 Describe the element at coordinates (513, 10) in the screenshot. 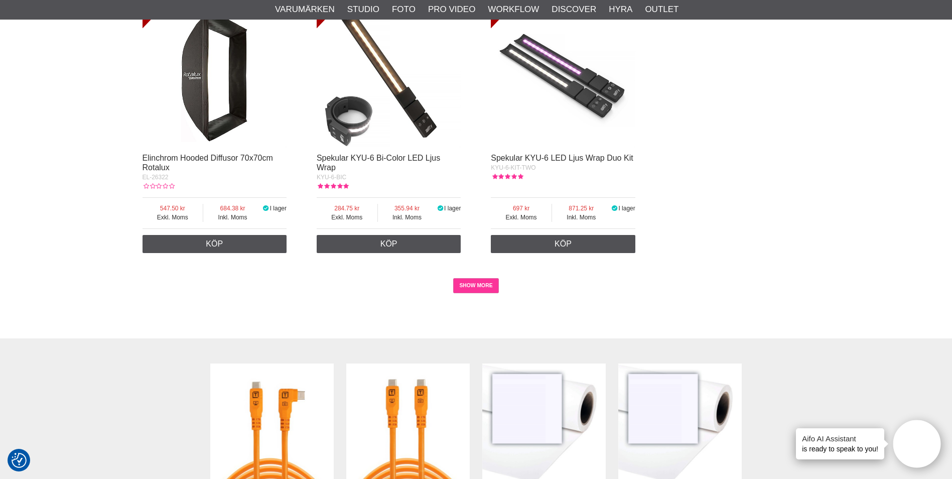

I see `a: Workflow` at that location.